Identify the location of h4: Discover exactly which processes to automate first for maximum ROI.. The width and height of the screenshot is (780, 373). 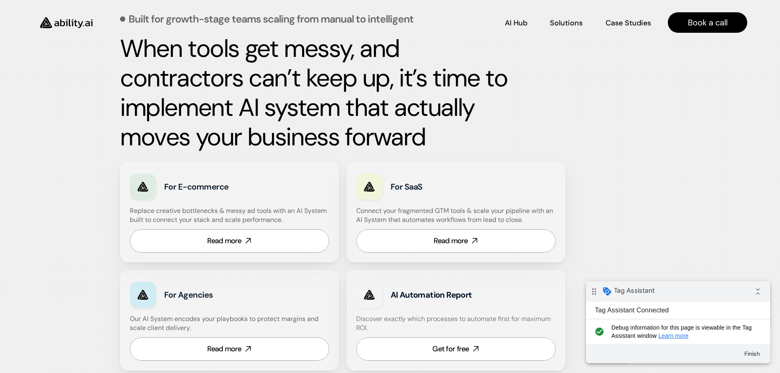
(456, 323).